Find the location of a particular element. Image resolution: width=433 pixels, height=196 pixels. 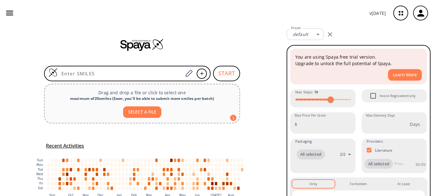

p: Literature is located at coordinates (384, 150).